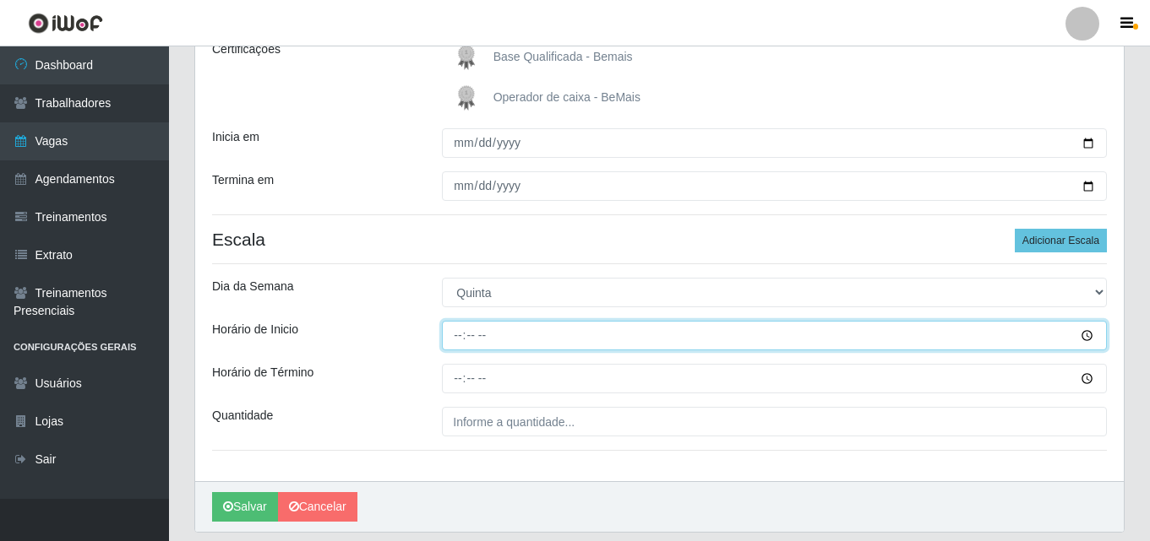 The image size is (1150, 541). What do you see at coordinates (263, 373) in the screenshot?
I see `label: Horário de Término` at bounding box center [263, 373].